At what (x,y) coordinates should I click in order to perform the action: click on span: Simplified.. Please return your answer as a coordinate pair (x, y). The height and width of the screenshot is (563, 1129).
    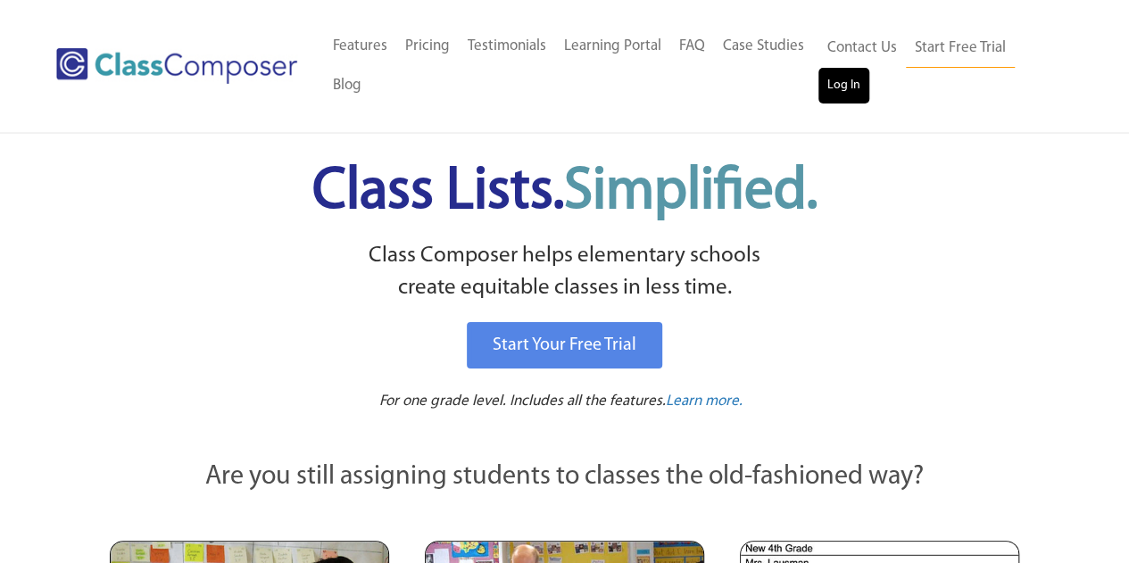
    Looking at the image, I should click on (691, 192).